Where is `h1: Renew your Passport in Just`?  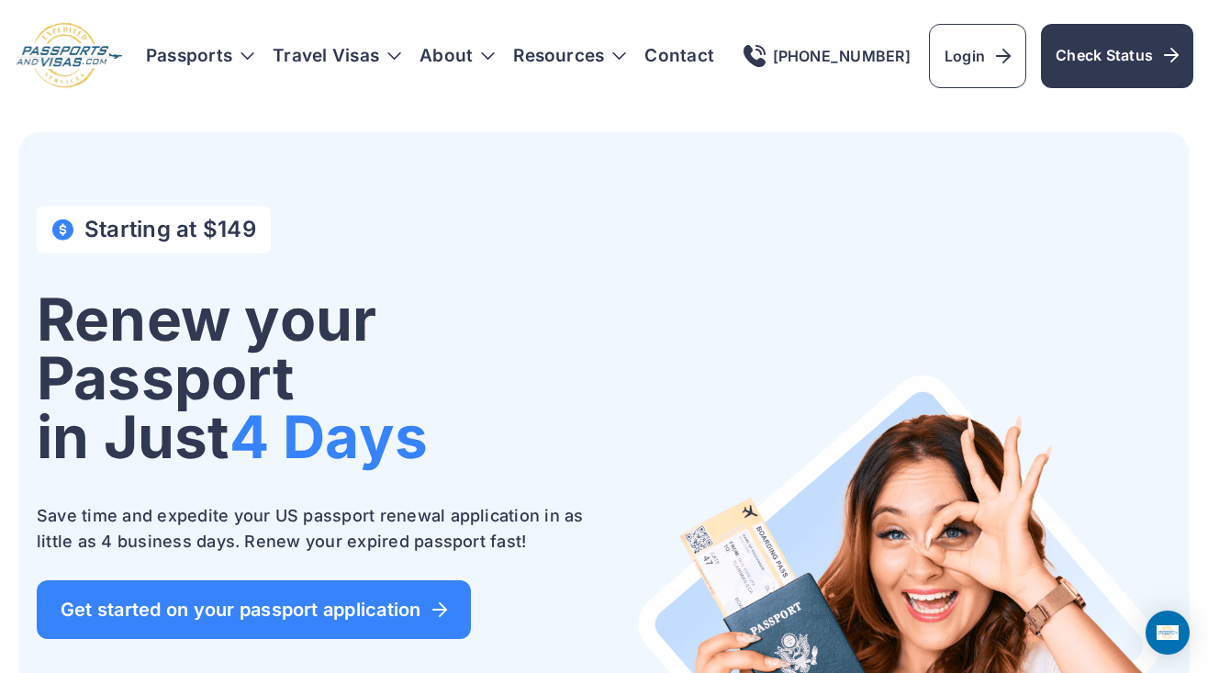
h1: Renew your Passport in Just is located at coordinates (313, 378).